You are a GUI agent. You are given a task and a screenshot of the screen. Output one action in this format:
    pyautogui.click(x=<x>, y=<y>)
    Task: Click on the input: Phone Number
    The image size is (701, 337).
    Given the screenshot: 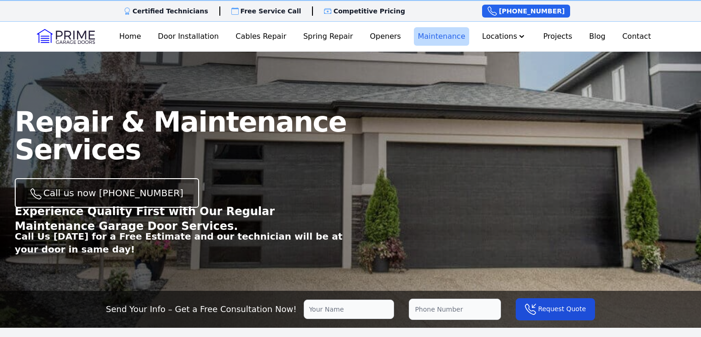 What is the action you would take?
    pyautogui.click(x=455, y=309)
    